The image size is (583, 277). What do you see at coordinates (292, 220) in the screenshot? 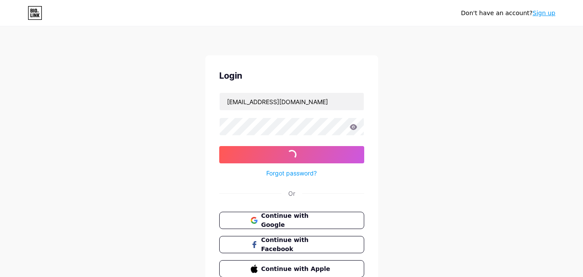
I see `button: Continue with Google` at bounding box center [292, 220].